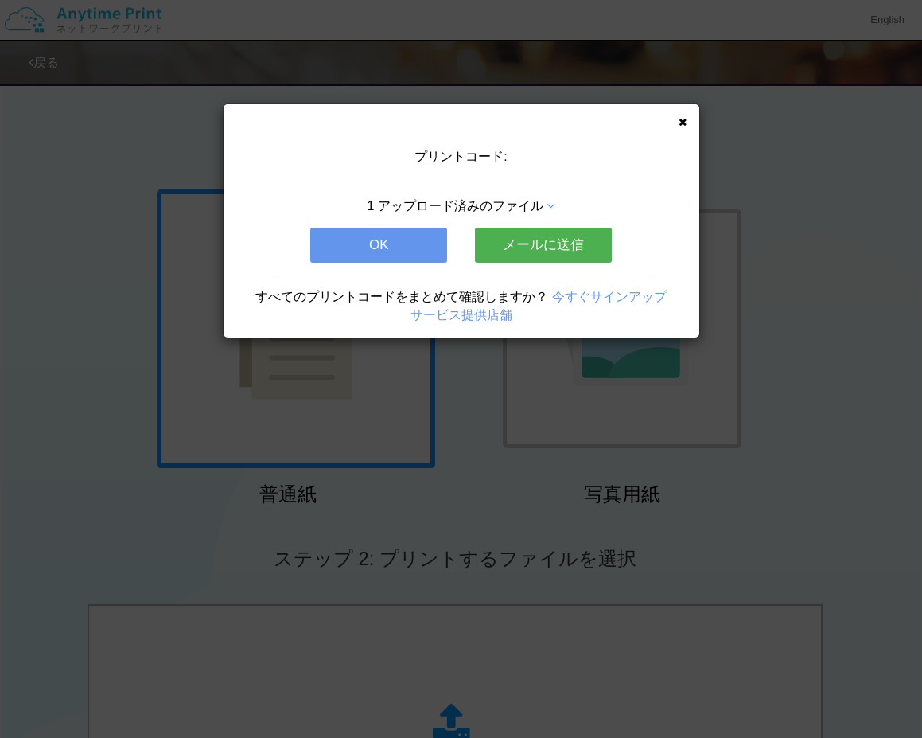  Describe the element at coordinates (543, 245) in the screenshot. I see `button: メールに送信` at that location.